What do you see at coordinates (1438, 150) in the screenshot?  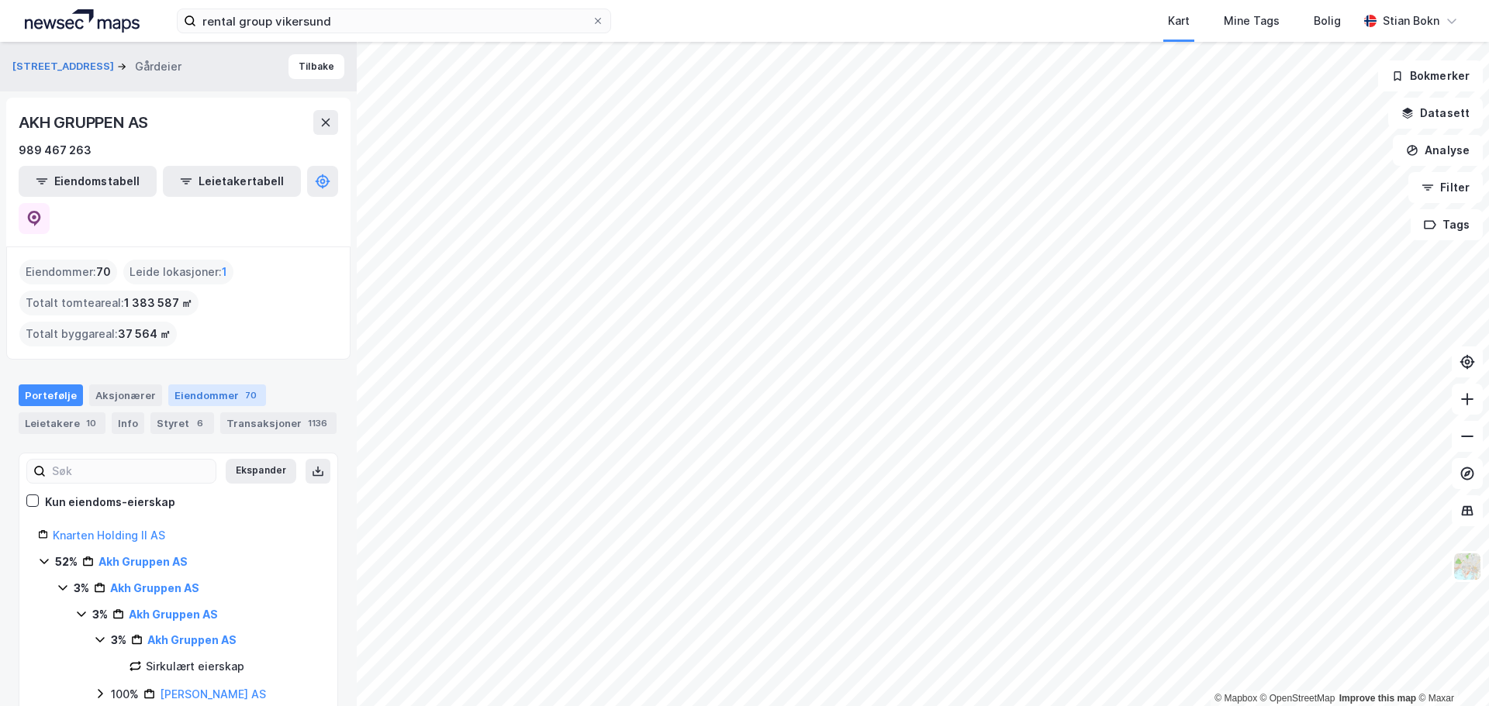 I see `button: Analyse` at bounding box center [1438, 150].